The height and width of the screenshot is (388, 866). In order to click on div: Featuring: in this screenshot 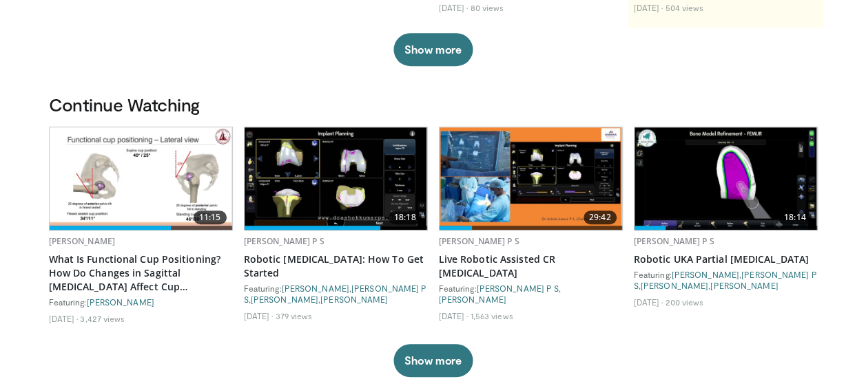, I will do `click(141, 302)`.